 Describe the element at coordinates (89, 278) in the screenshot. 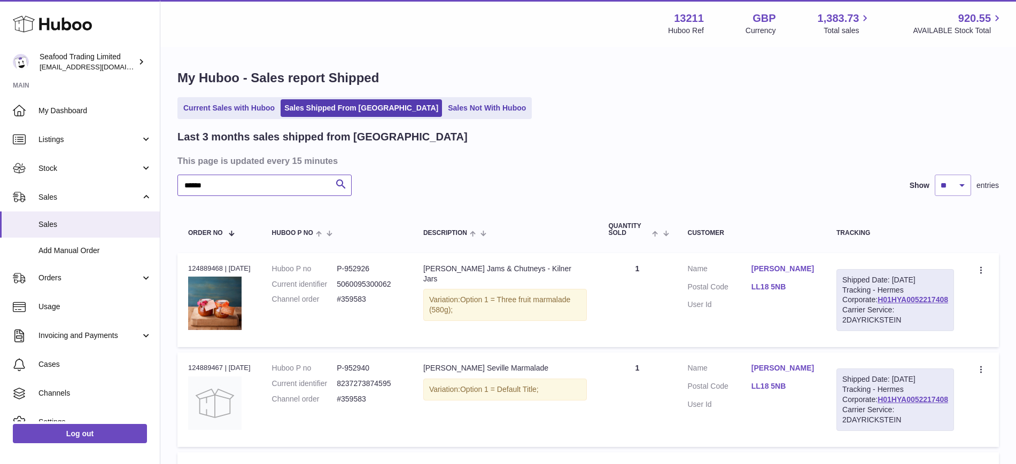

I see `span: Orders` at that location.